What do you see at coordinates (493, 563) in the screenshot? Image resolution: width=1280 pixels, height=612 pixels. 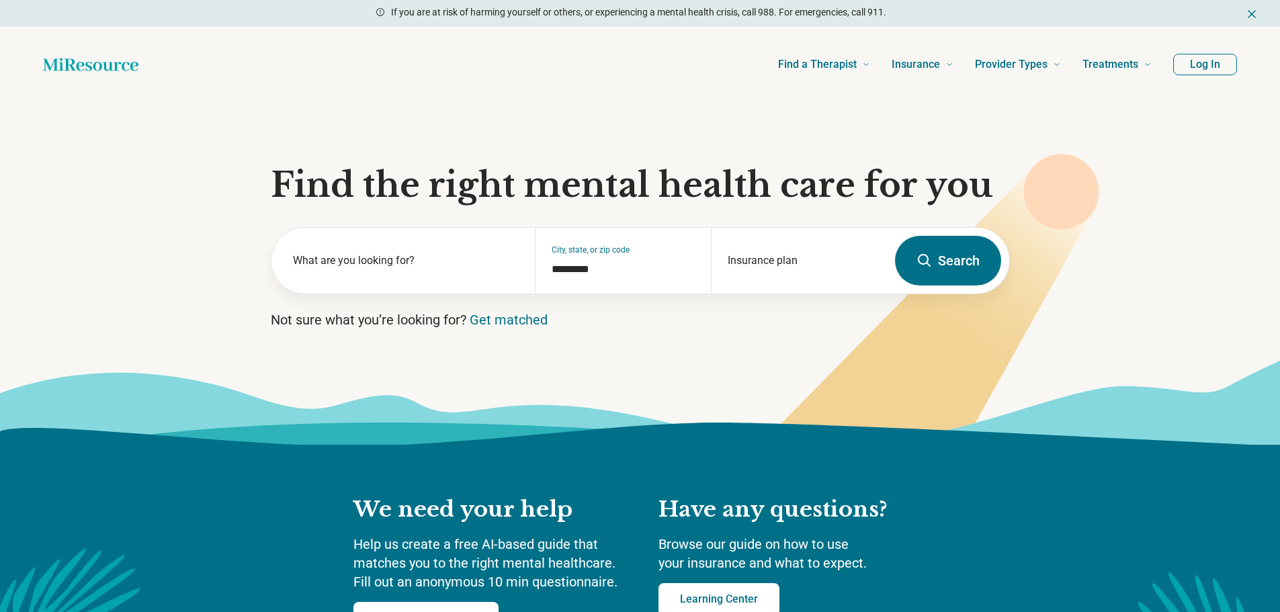 I see `p: Help us create a free AI-based guide that matches you to the right mental healthcare. Fill out an...` at bounding box center [493, 563].